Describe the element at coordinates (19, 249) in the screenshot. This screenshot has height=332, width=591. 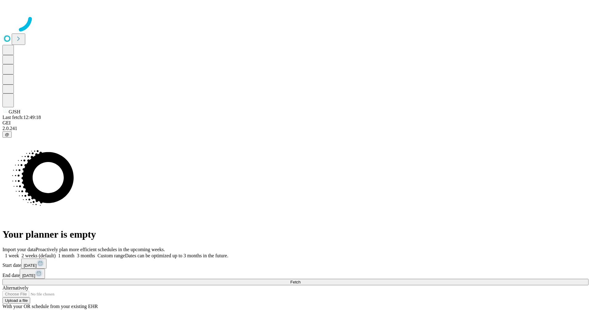
I see `span: Import your data` at that location.